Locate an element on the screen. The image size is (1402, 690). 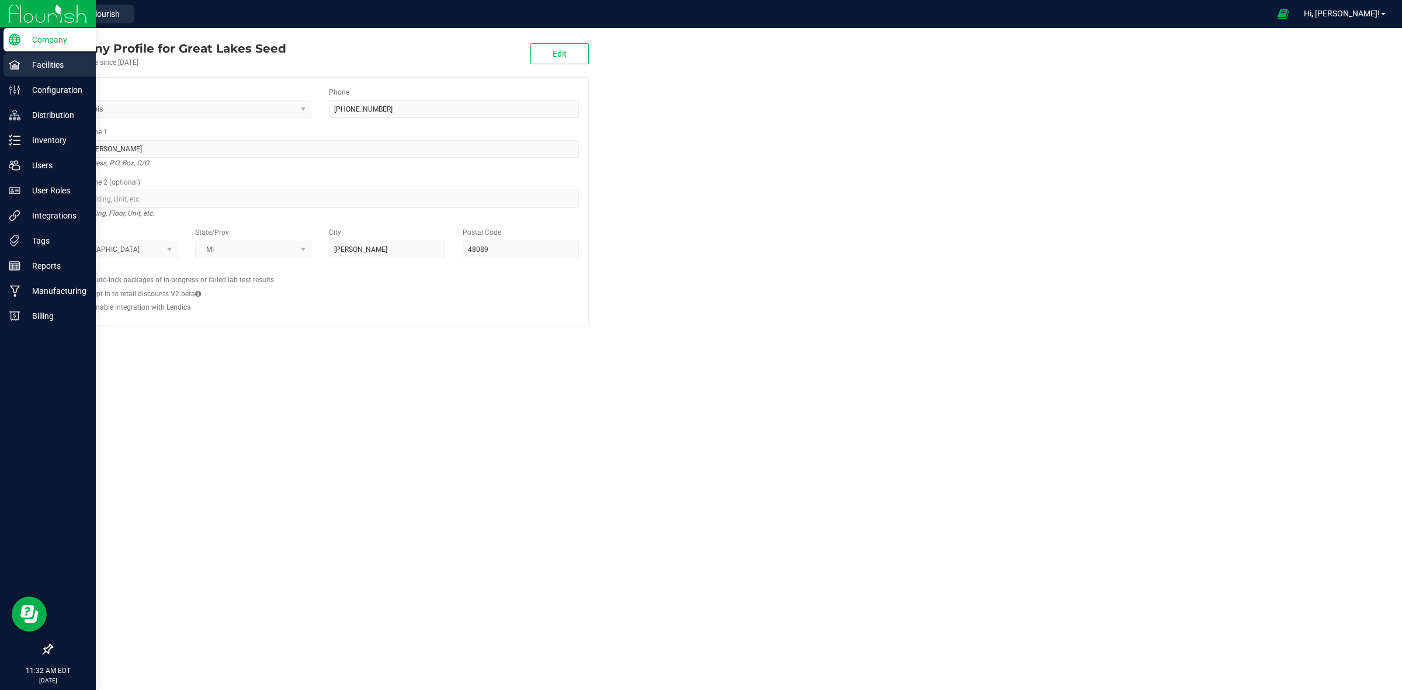
label: Opt in to retail discounts V2 beta is located at coordinates (146, 294).